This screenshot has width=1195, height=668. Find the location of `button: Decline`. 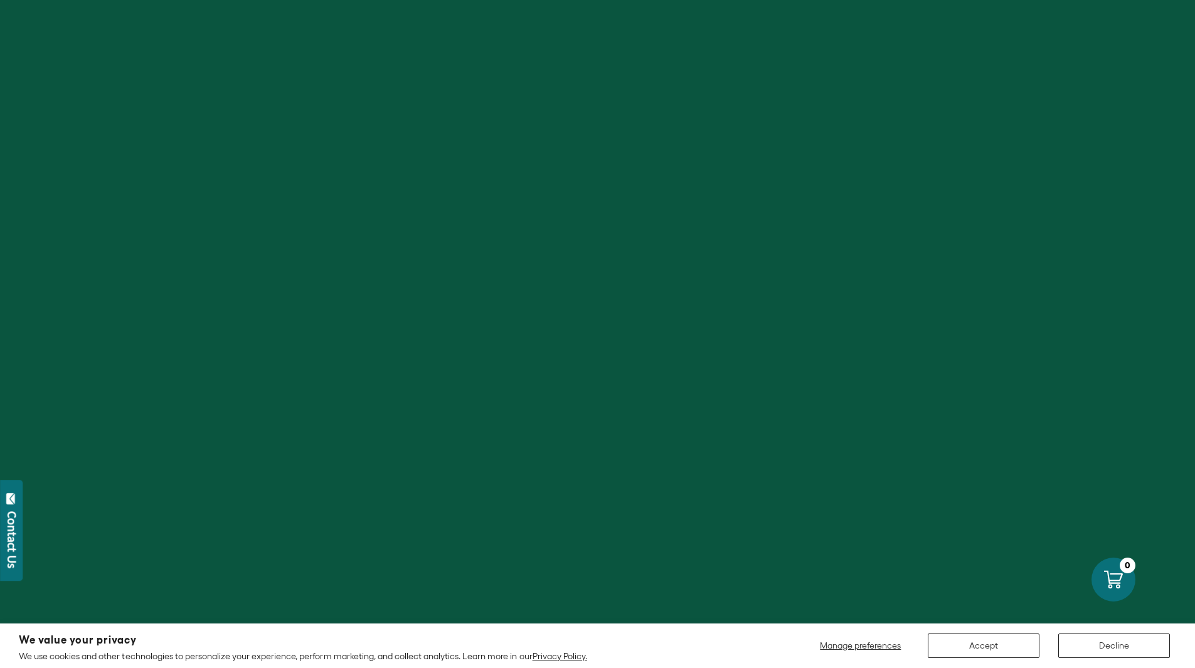

button: Decline is located at coordinates (1114, 646).